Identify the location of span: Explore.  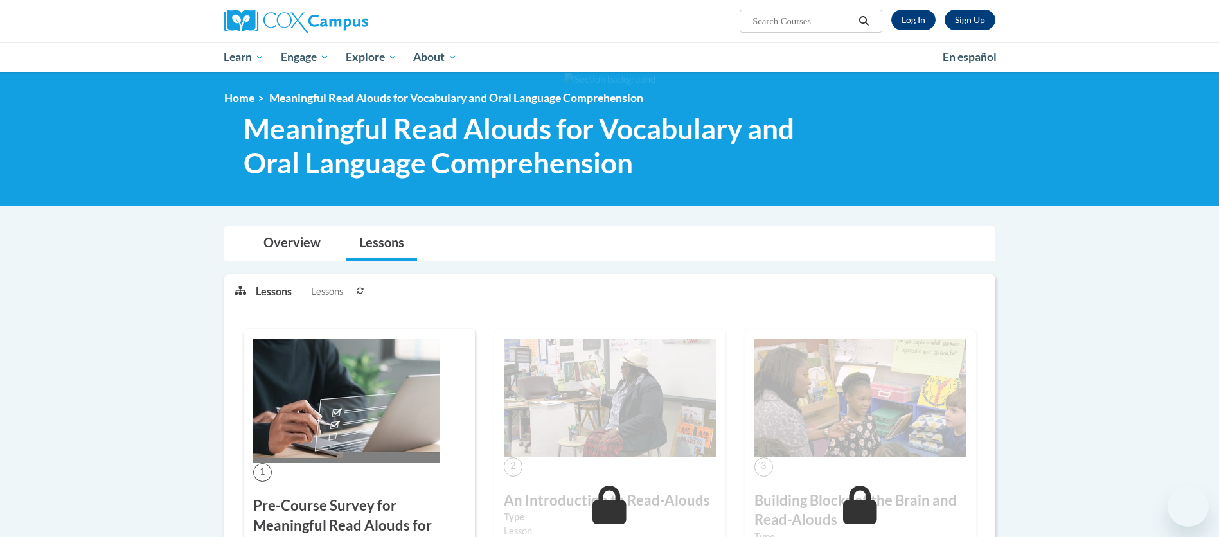
(371, 57).